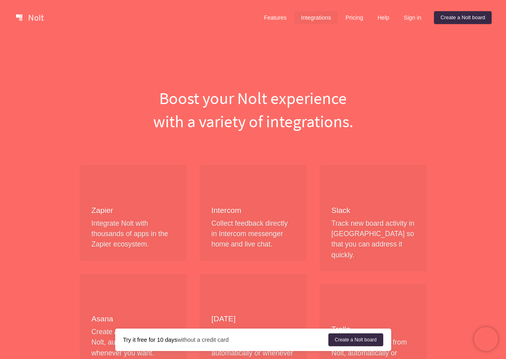 The height and width of the screenshot is (359, 506). What do you see at coordinates (133, 319) in the screenshot?
I see `h4: Asana` at bounding box center [133, 319].